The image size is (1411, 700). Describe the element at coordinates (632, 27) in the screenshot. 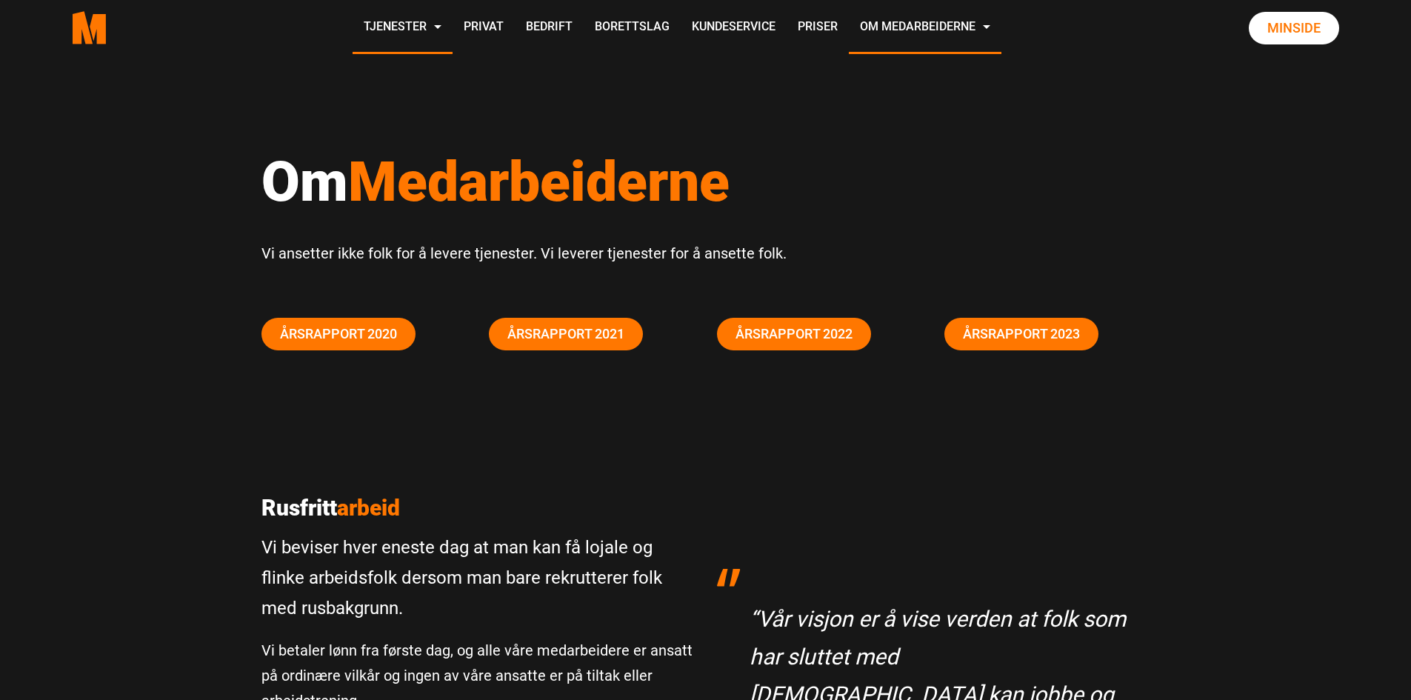

I see `a: Borettslag` at that location.